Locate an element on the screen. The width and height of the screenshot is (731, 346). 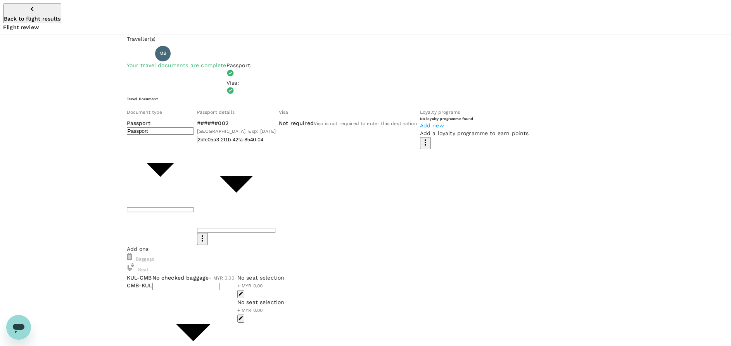
p: Traveller 1 : is located at coordinates (140, 54).